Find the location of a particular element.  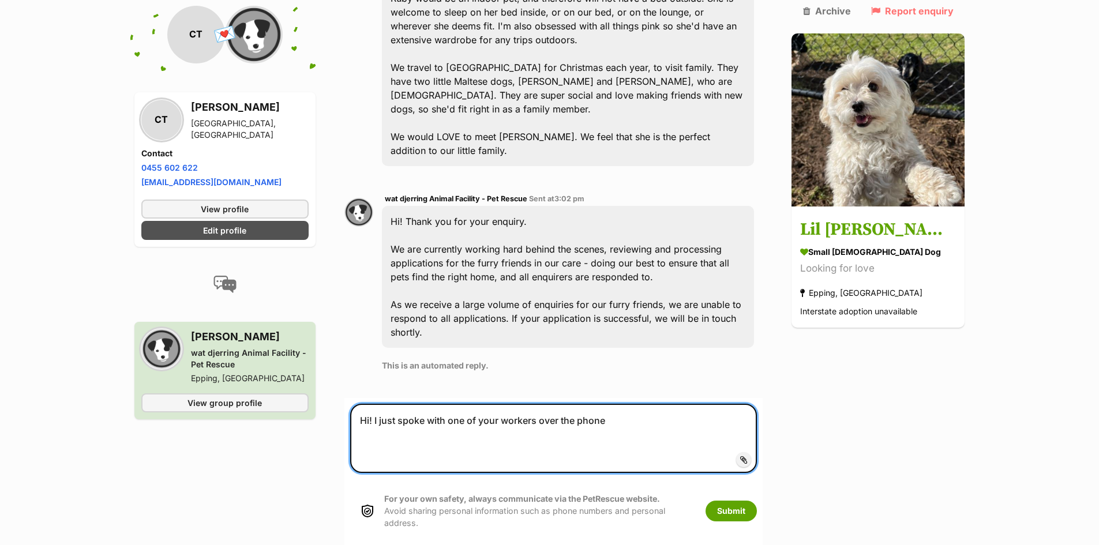

a: View profile is located at coordinates (225, 209).